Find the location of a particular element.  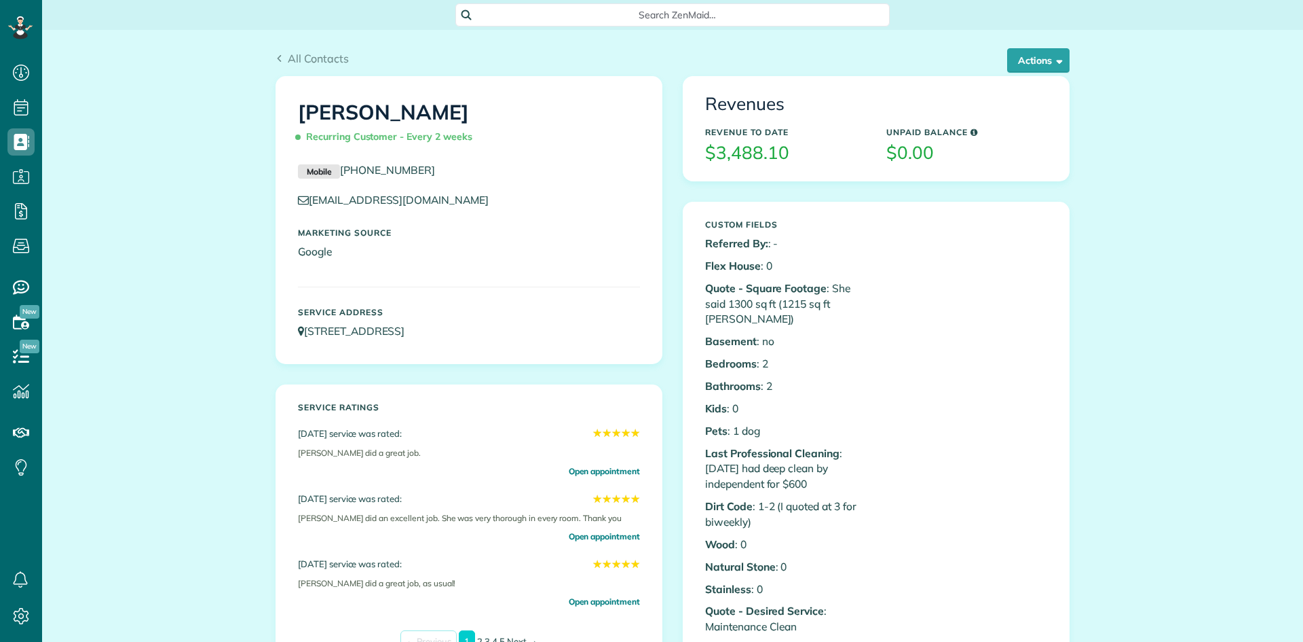

b: Quote - Desired Service is located at coordinates (764, 610).